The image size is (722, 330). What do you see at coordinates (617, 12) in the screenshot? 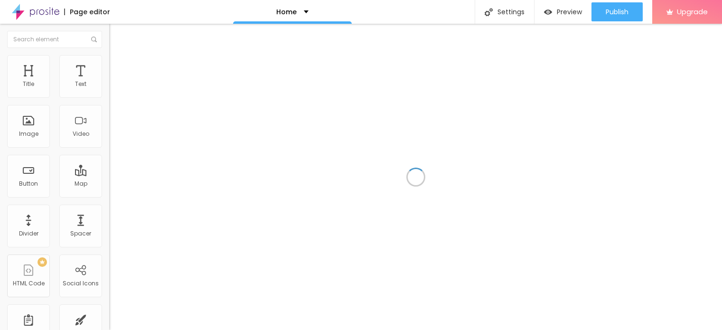
I see `span: Publish` at bounding box center [617, 12].